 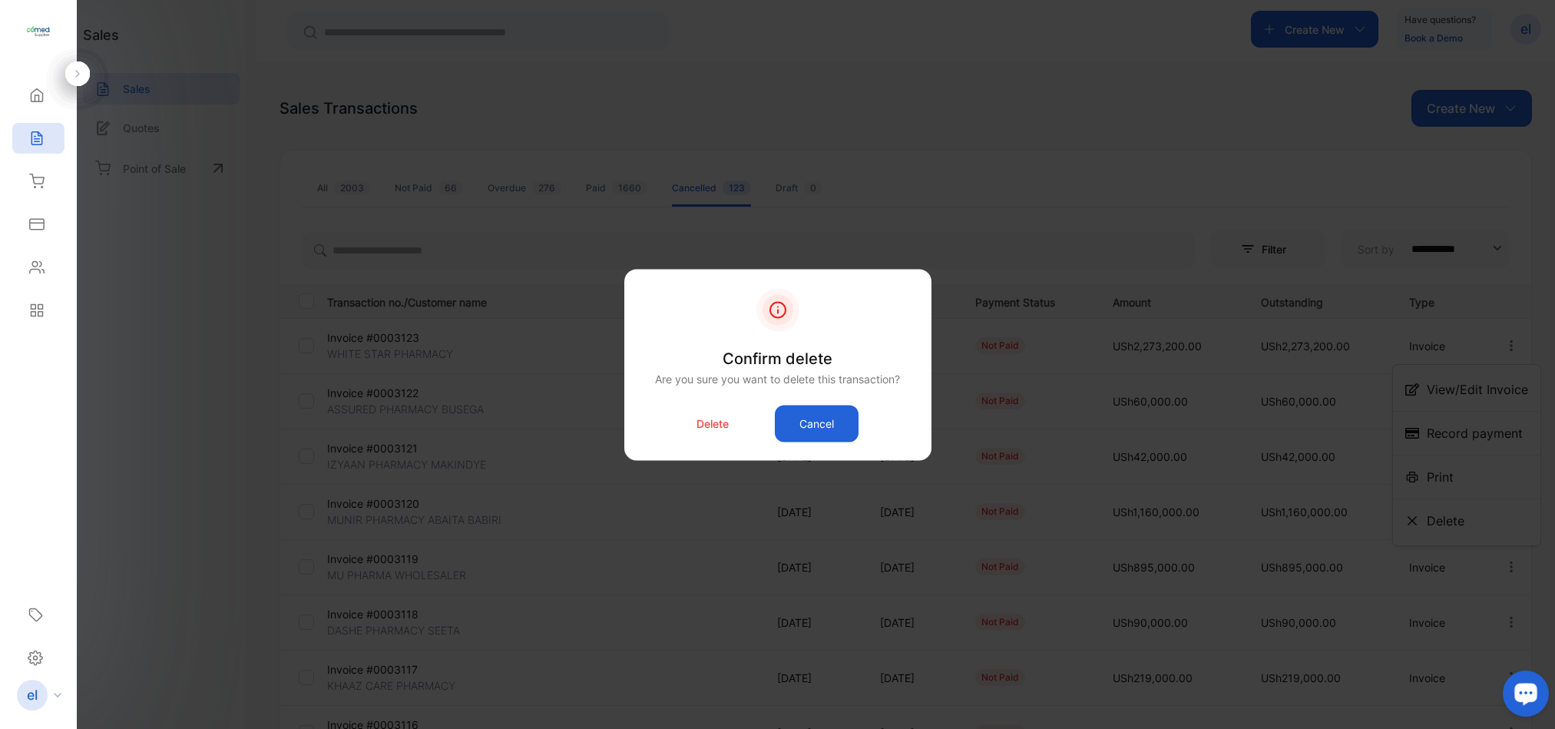 What do you see at coordinates (816, 423) in the screenshot?
I see `button: Cancel` at bounding box center [816, 423].